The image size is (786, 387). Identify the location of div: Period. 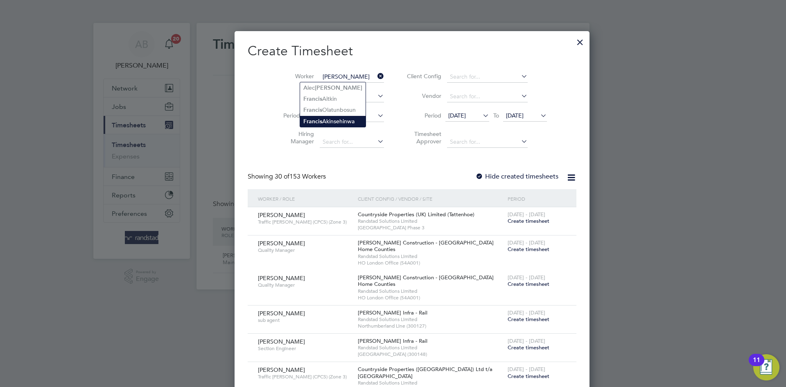
(536, 198).